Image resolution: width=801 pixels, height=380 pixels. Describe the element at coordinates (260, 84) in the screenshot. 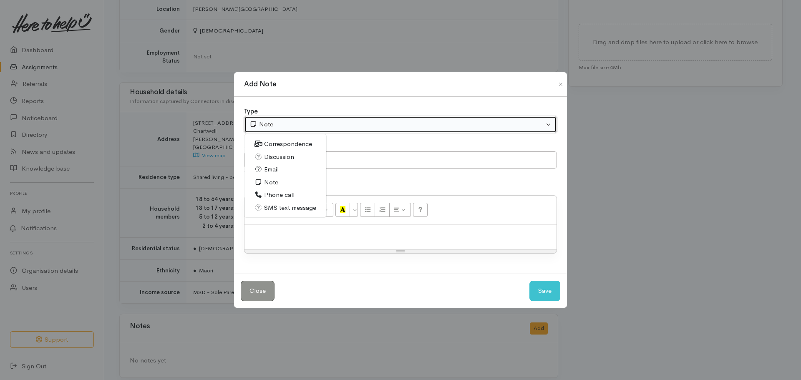

I see `h1: Add Note` at that location.